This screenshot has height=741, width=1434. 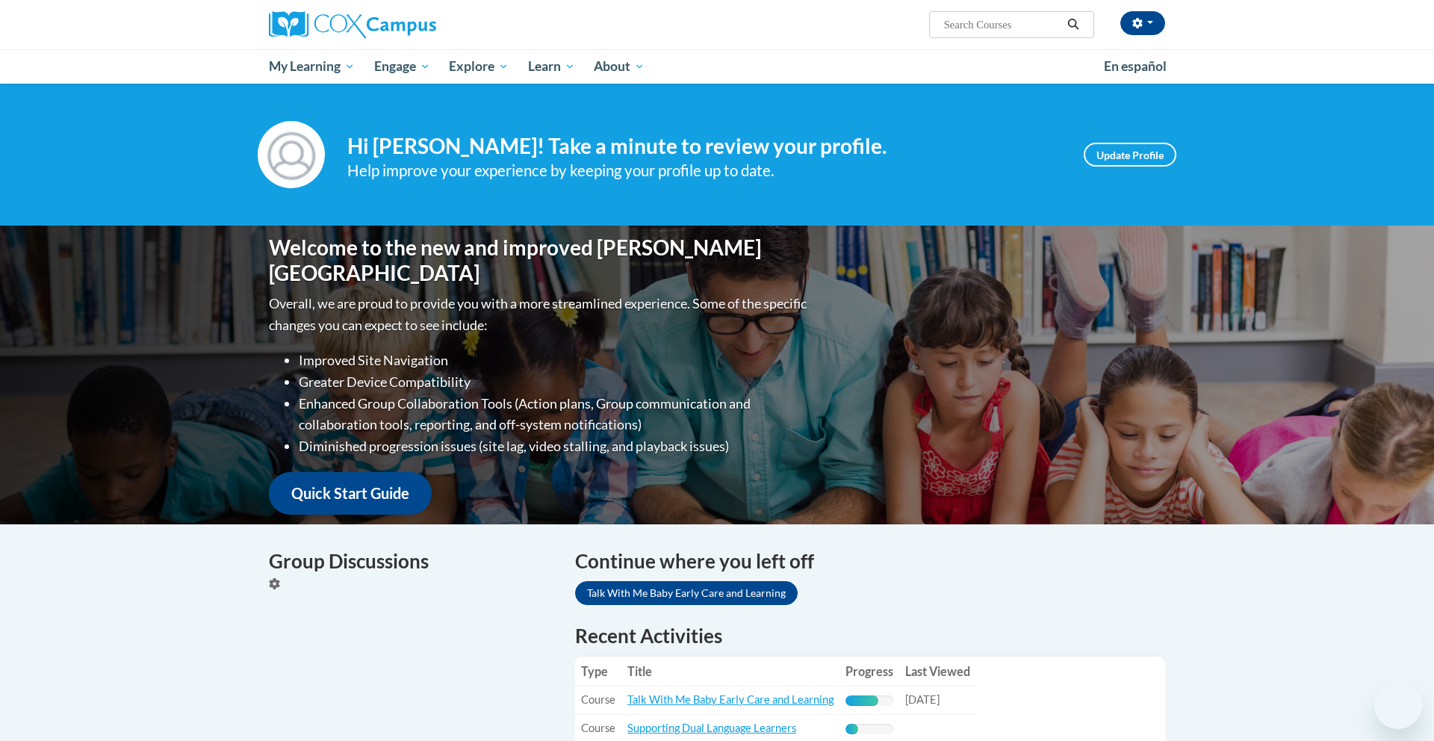 I want to click on span: Learn, so click(x=551, y=66).